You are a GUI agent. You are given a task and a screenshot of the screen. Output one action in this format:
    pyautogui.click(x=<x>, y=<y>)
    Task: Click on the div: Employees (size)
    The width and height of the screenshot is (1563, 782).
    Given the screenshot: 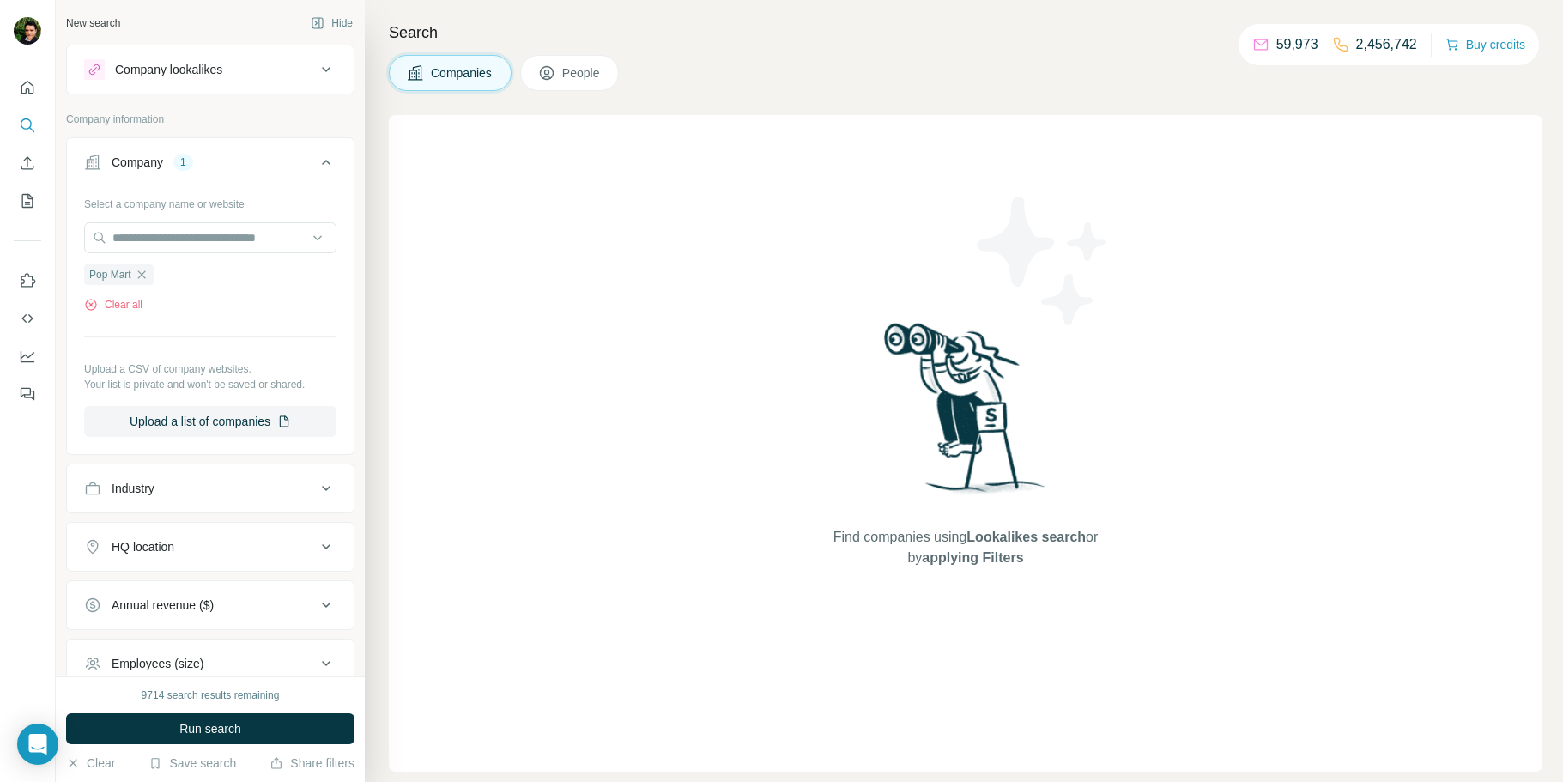 What is the action you would take?
    pyautogui.click(x=157, y=664)
    